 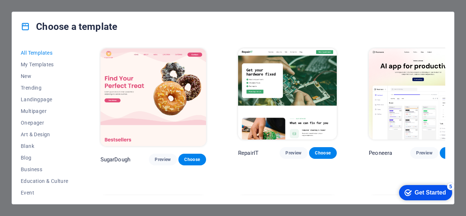 What do you see at coordinates (44, 123) in the screenshot?
I see `span: Onepager` at bounding box center [44, 123].